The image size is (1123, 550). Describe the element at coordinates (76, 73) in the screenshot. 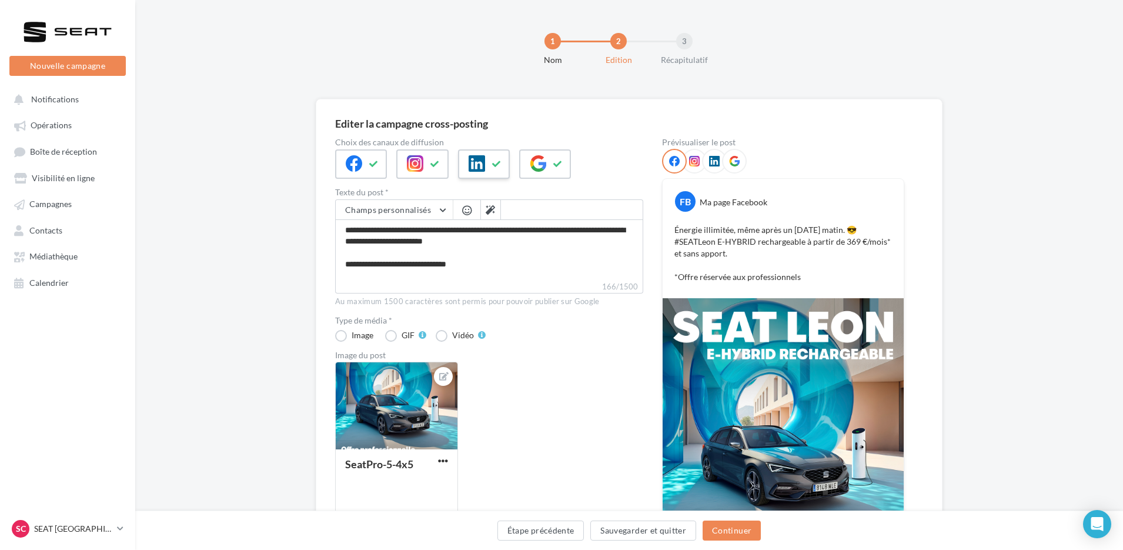

I see `div: Domaine` at that location.